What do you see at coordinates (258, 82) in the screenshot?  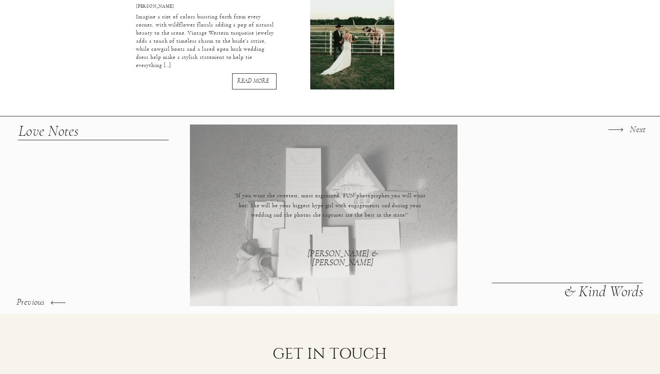 I see `a: READ MORE` at bounding box center [258, 82].